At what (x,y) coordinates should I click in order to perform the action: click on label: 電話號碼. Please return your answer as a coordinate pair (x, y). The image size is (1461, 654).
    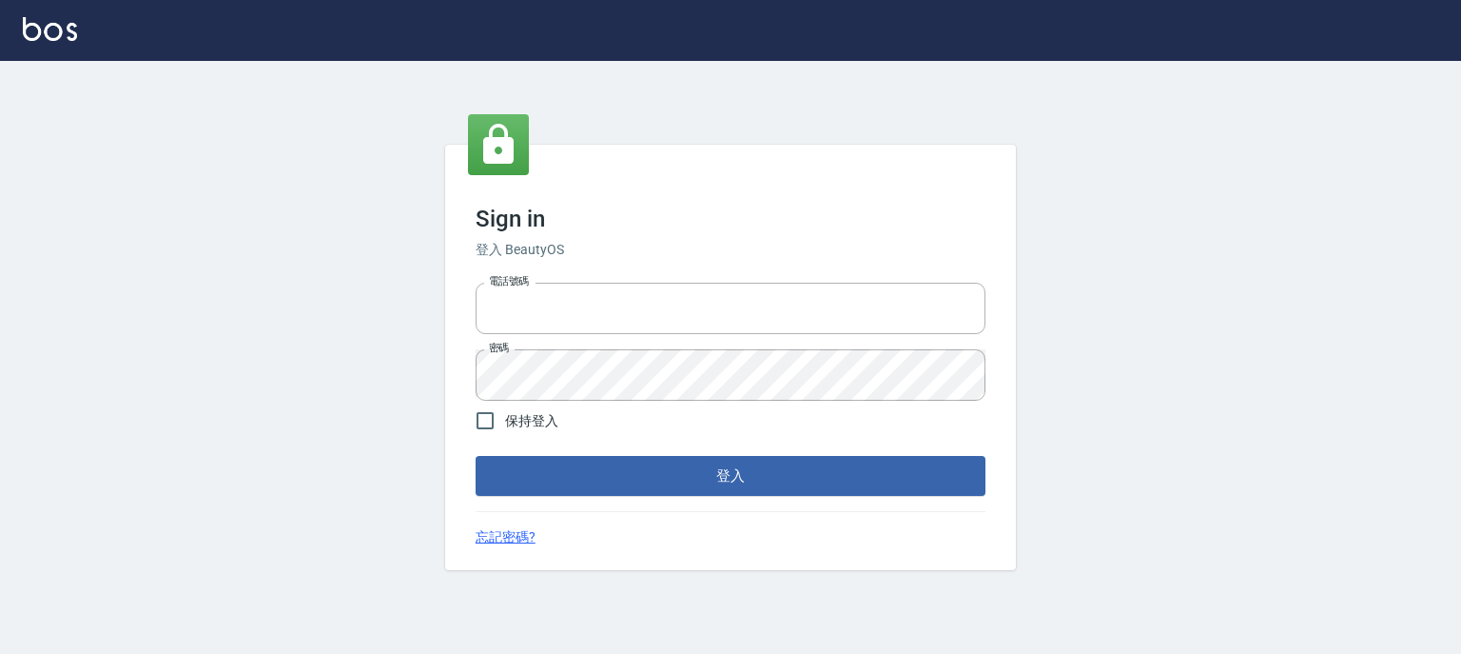
    Looking at the image, I should click on (509, 281).